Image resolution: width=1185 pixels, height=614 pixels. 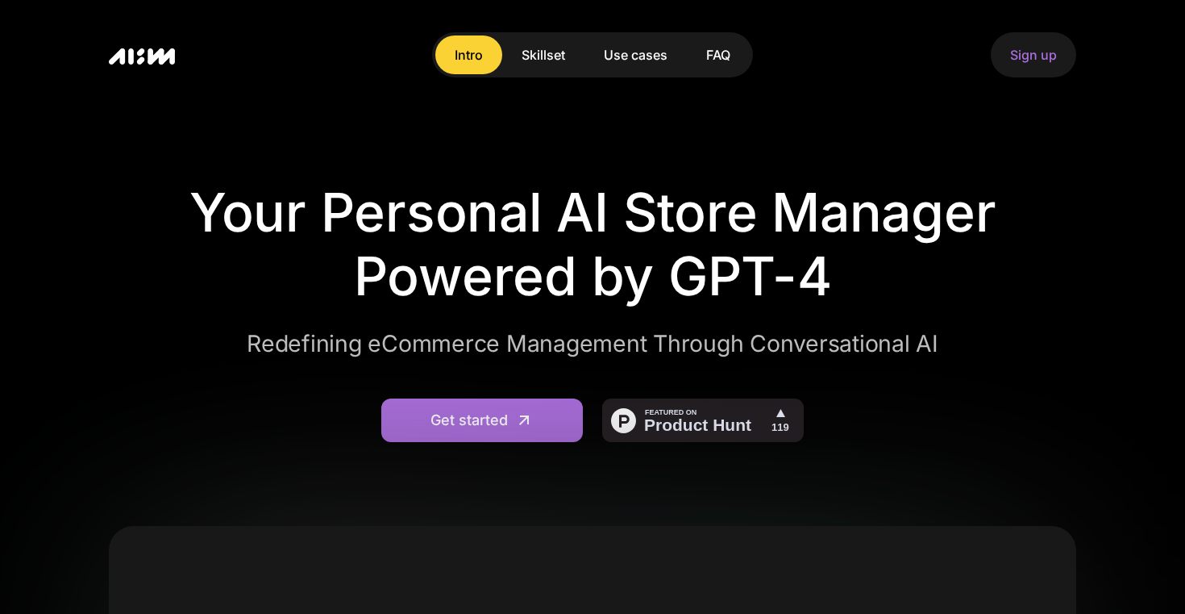 What do you see at coordinates (468, 55) in the screenshot?
I see `a: Intro` at bounding box center [468, 55].